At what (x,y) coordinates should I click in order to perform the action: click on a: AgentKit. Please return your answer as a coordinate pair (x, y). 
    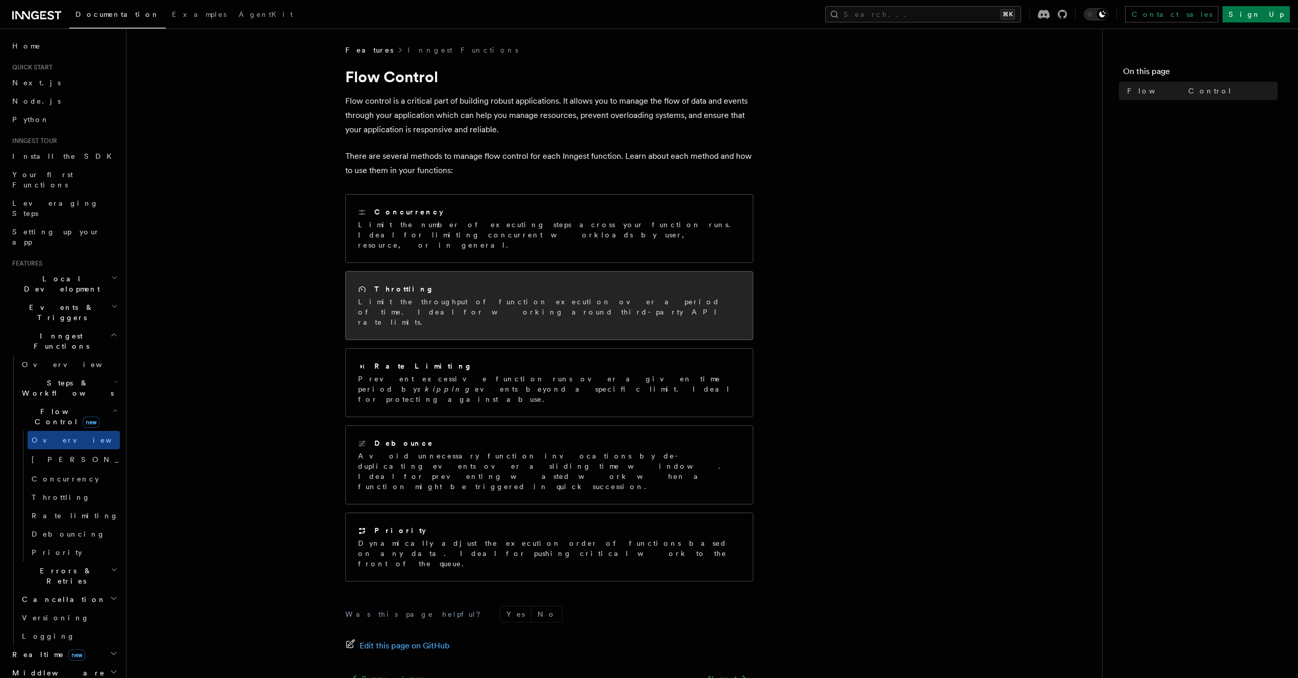
    Looking at the image, I should click on (266, 15).